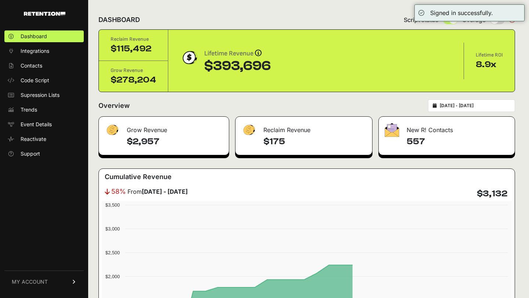 The height and width of the screenshot is (298, 529). What do you see at coordinates (189, 58) in the screenshot?
I see `img: dollar-coin-05c43ed7efb7bc0c12610022525b4bbbb207c7efeef5aecc26f025e68dcafac9.png` at bounding box center [189, 58].